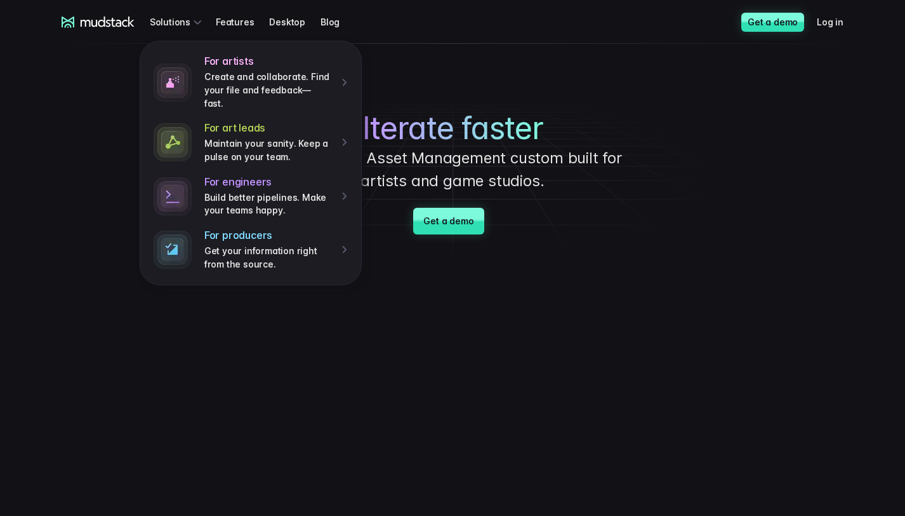  Describe the element at coordinates (173, 83) in the screenshot. I see `img: spray paint icon` at that location.